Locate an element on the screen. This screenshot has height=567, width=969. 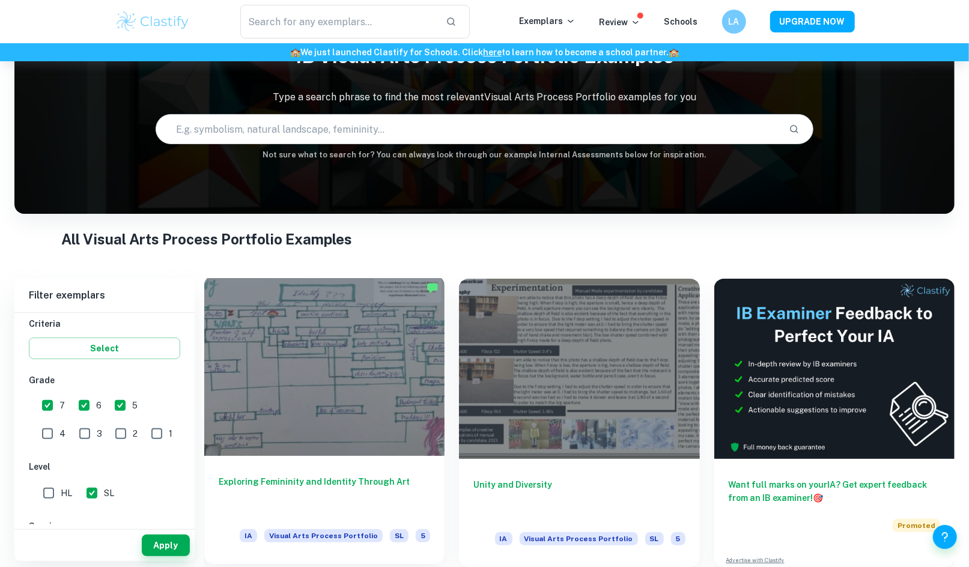
a: Want full marks on yourIA? Get expert feedback from an IB examiner!PromotedAdvertise with Clastify is located at coordinates (834, 423).